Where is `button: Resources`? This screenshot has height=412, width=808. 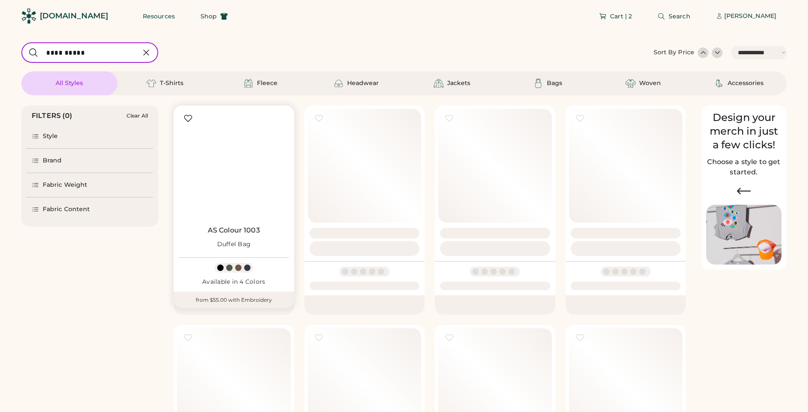 button: Resources is located at coordinates (159, 16).